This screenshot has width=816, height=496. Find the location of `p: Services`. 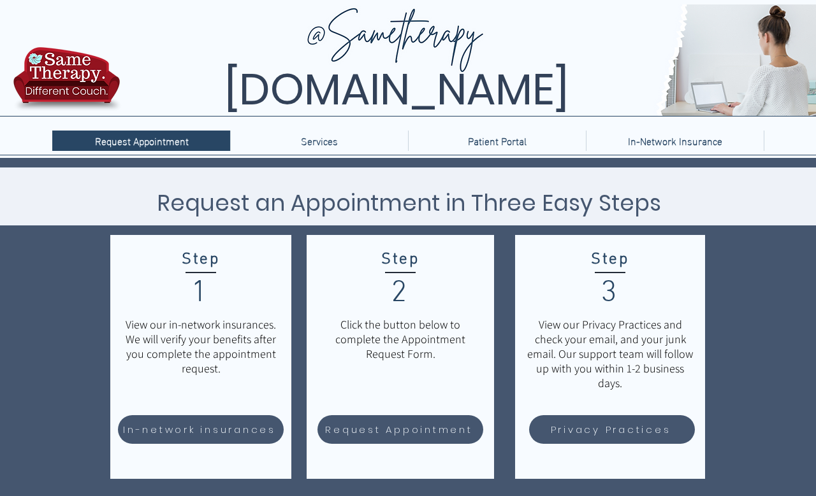

p: Services is located at coordinates (319, 141).